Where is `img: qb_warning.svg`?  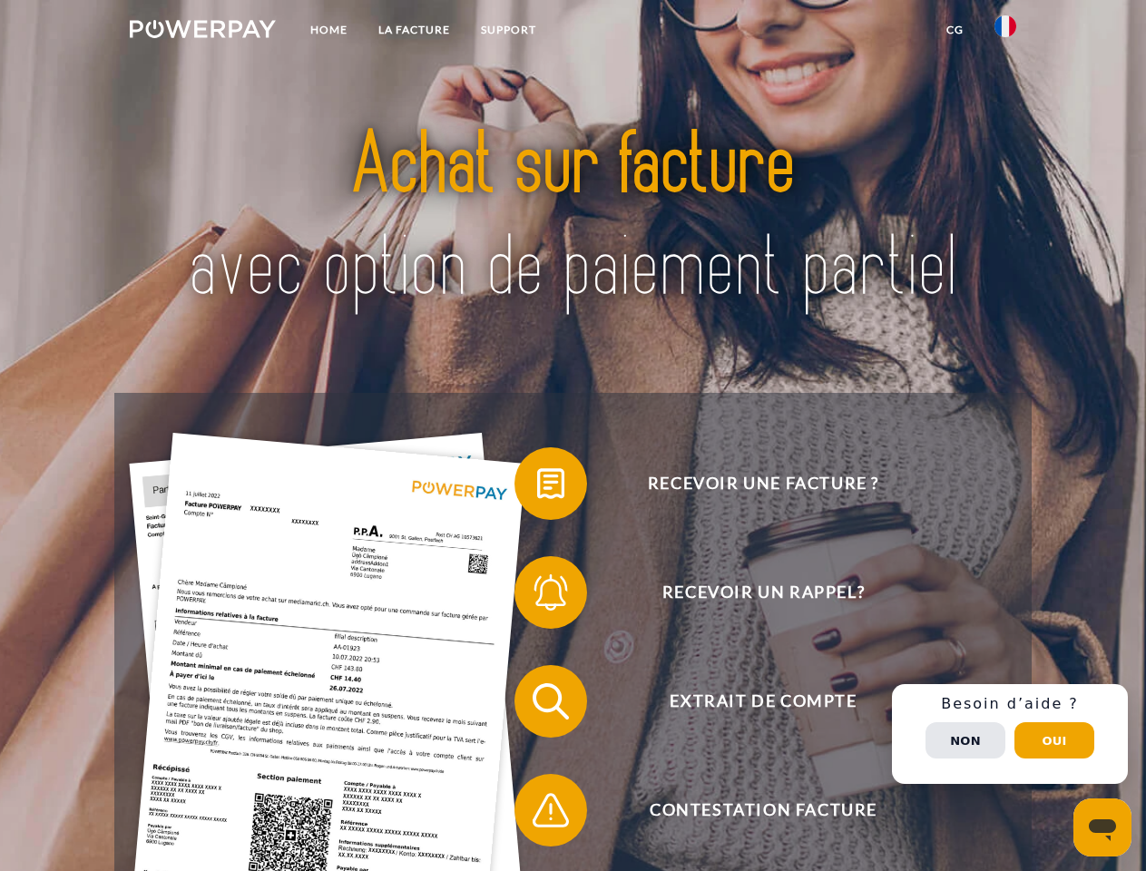
img: qb_warning.svg is located at coordinates (551, 811).